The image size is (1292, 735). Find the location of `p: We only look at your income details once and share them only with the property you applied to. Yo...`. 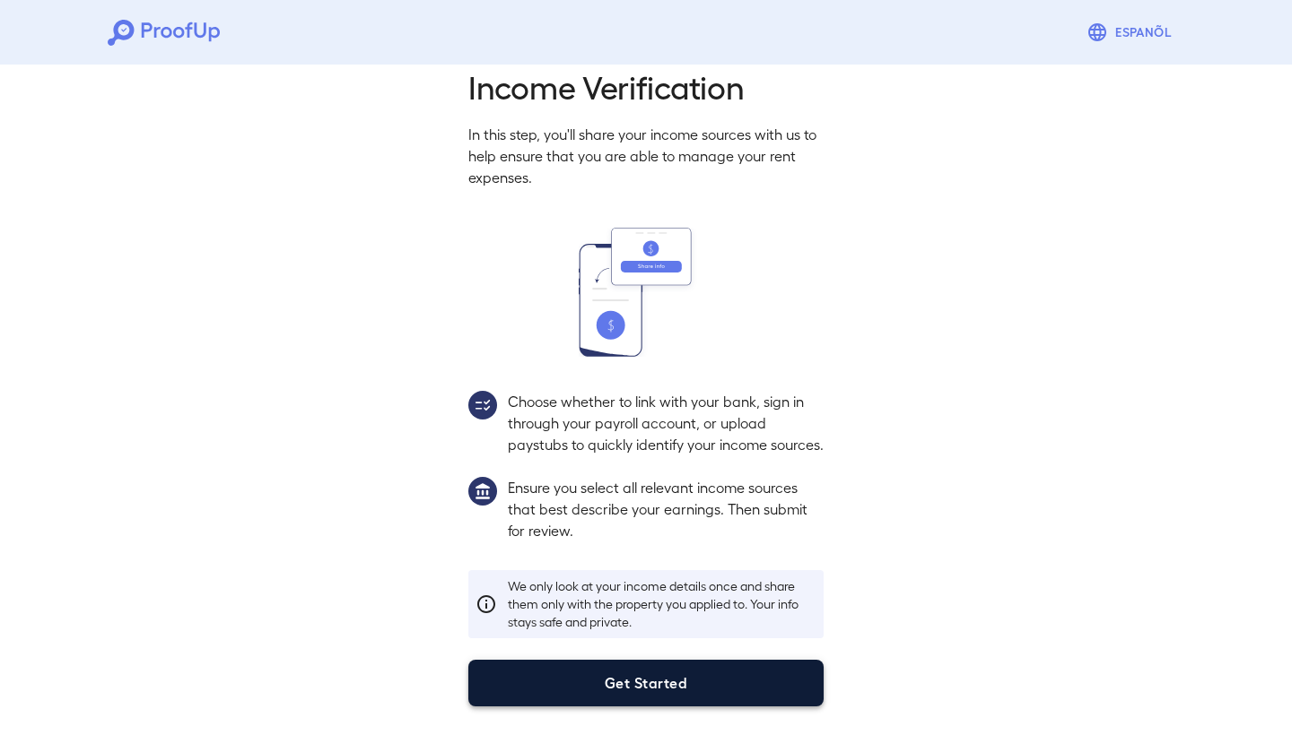

p: We only look at your income details once and share them only with the property you applied to. Yo... is located at coordinates (662, 604).